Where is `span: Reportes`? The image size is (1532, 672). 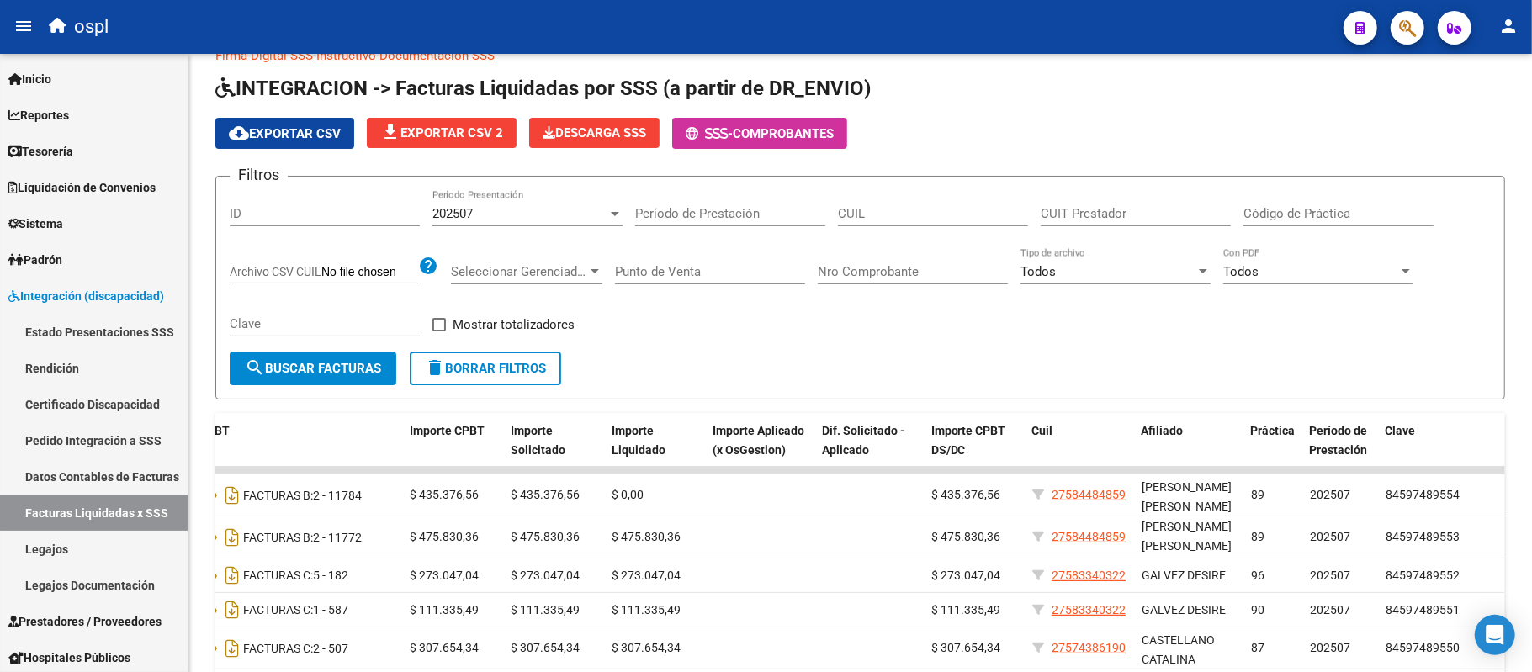
span: Reportes is located at coordinates (39, 115).